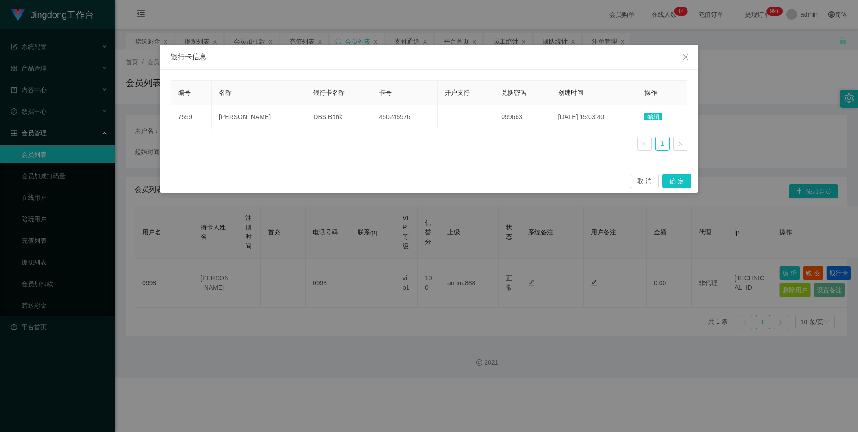  Describe the element at coordinates (385, 92) in the screenshot. I see `span: 卡号` at that location.